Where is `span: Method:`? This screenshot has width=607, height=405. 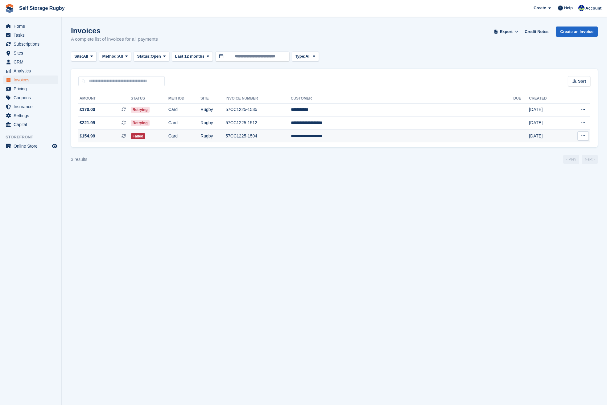
span: Method: is located at coordinates (110, 56).